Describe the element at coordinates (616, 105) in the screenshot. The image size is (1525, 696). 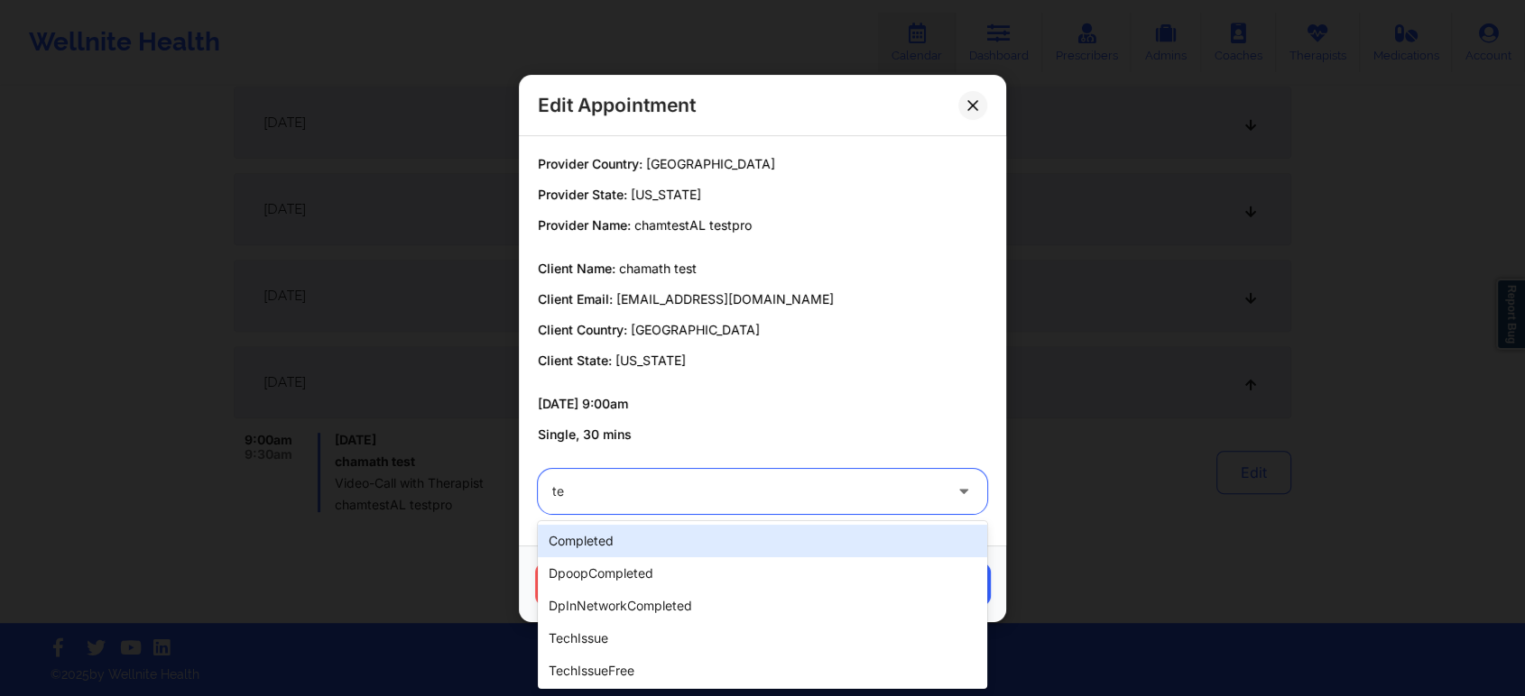
I see `h2: Edit Appointment` at that location.